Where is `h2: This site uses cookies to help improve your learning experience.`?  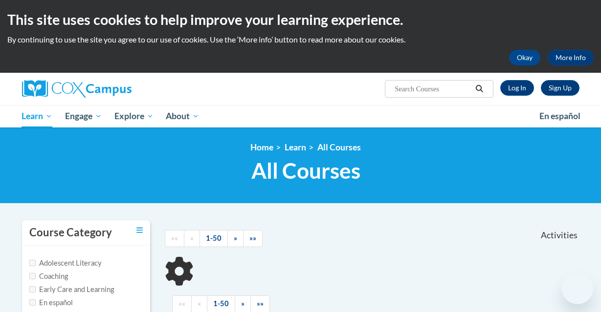 h2: This site uses cookies to help improve your learning experience. is located at coordinates (300, 20).